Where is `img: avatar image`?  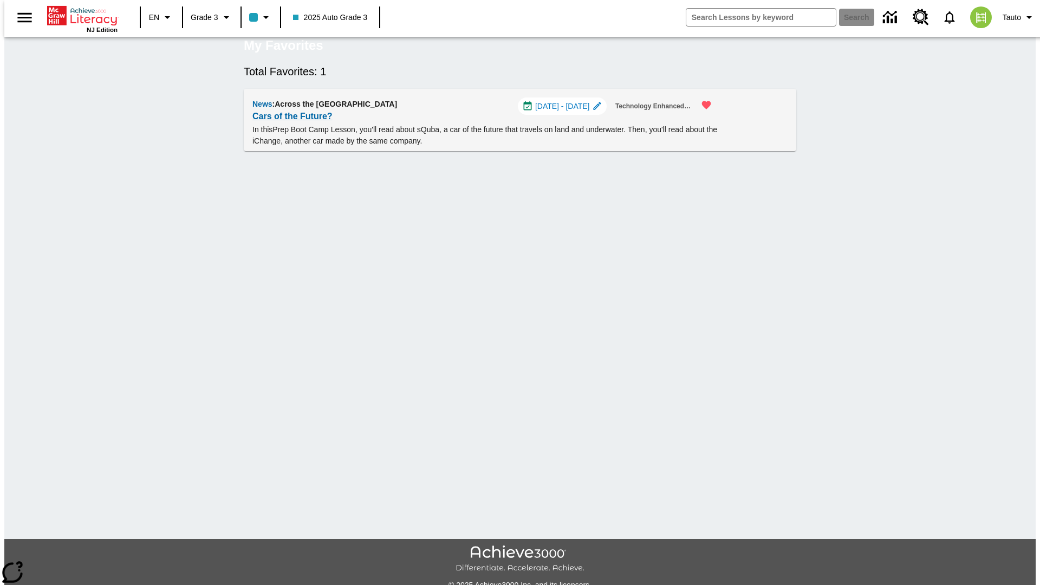
img: avatar image is located at coordinates (981, 17).